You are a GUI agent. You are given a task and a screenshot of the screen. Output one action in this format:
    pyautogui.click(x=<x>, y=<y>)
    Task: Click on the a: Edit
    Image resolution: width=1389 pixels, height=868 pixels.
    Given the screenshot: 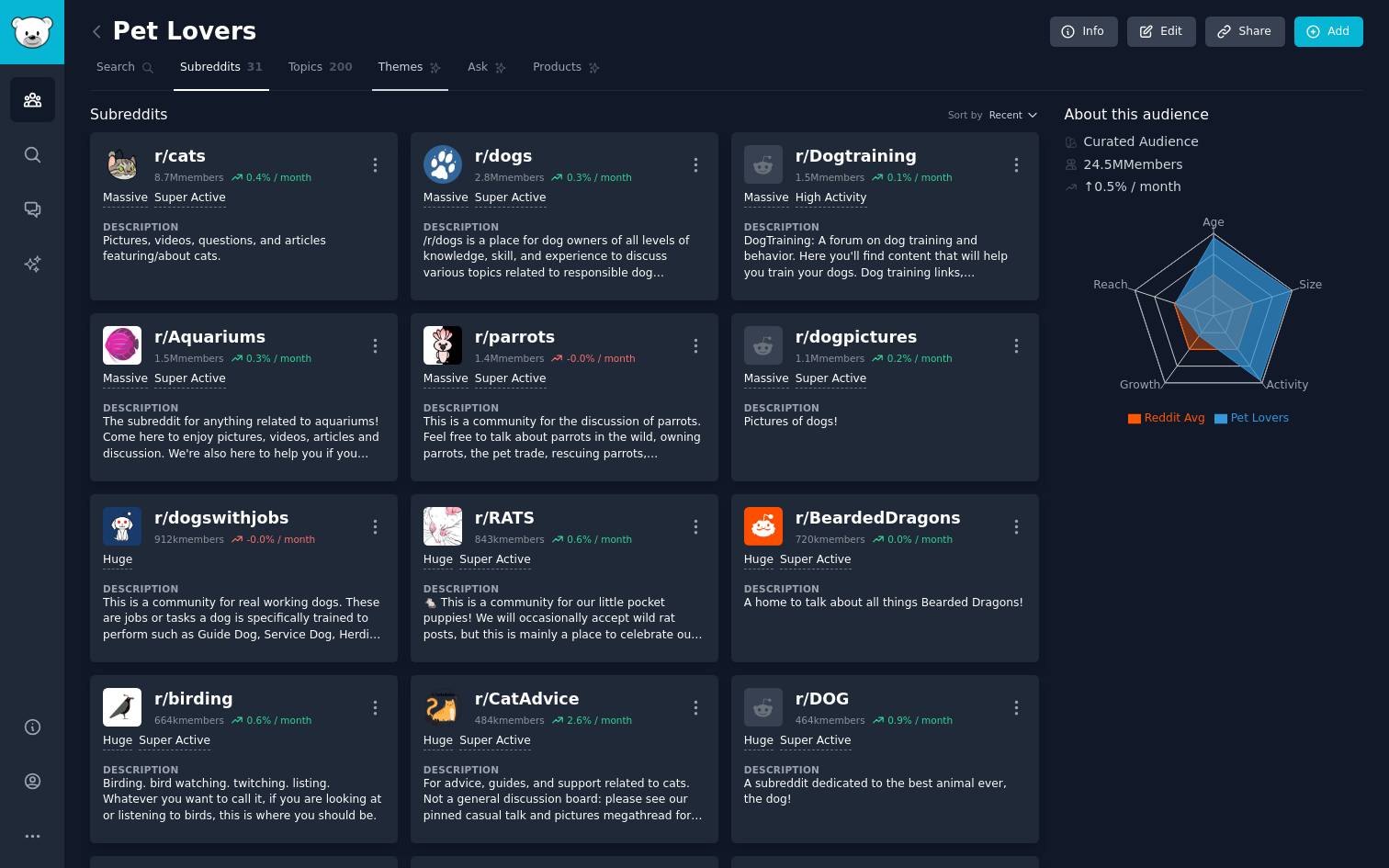 What is the action you would take?
    pyautogui.click(x=1161, y=32)
    